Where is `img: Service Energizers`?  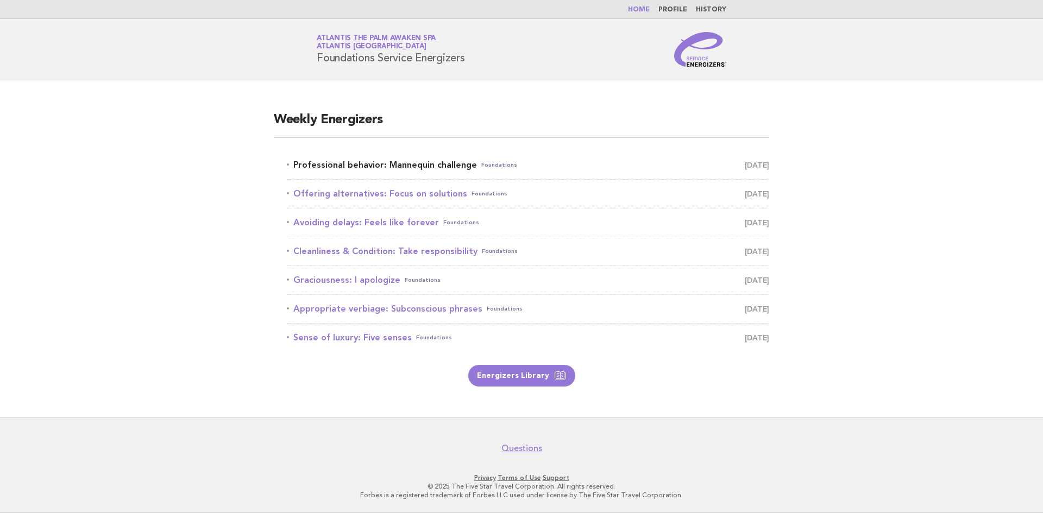
img: Service Energizers is located at coordinates (700, 49).